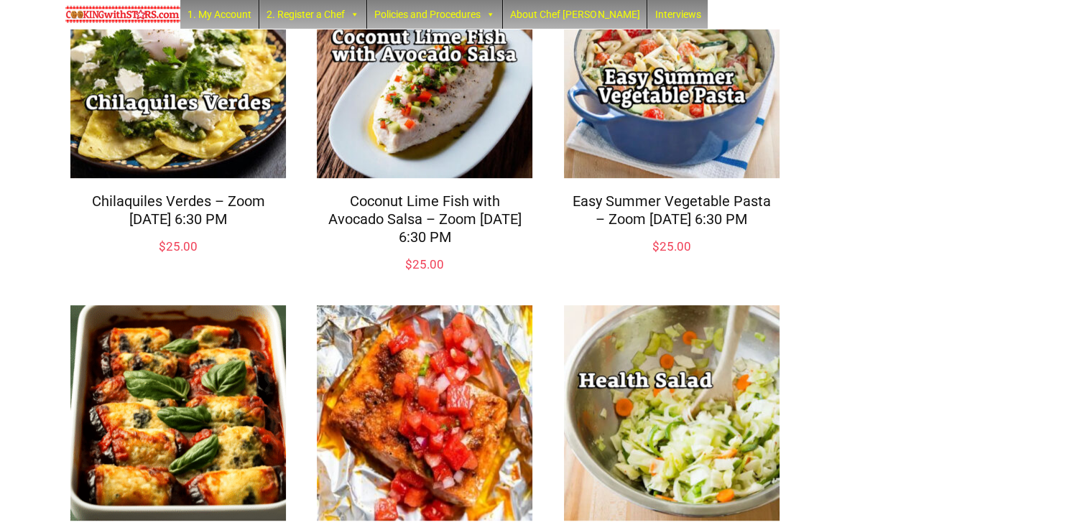  What do you see at coordinates (123, 14) in the screenshot?
I see `img: Chef Paula's Cooking With Stars` at bounding box center [123, 14].